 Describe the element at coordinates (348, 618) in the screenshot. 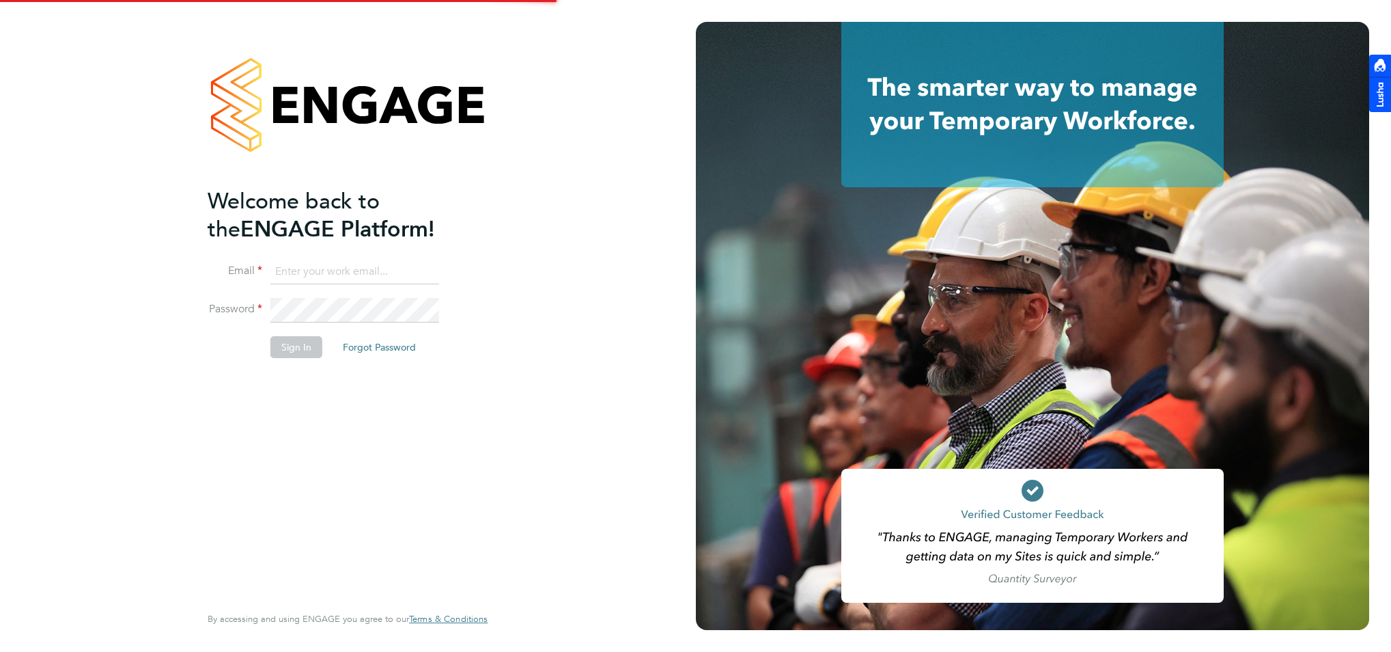

I see `span: By accessing and using ENGAGE you agree to our` at that location.